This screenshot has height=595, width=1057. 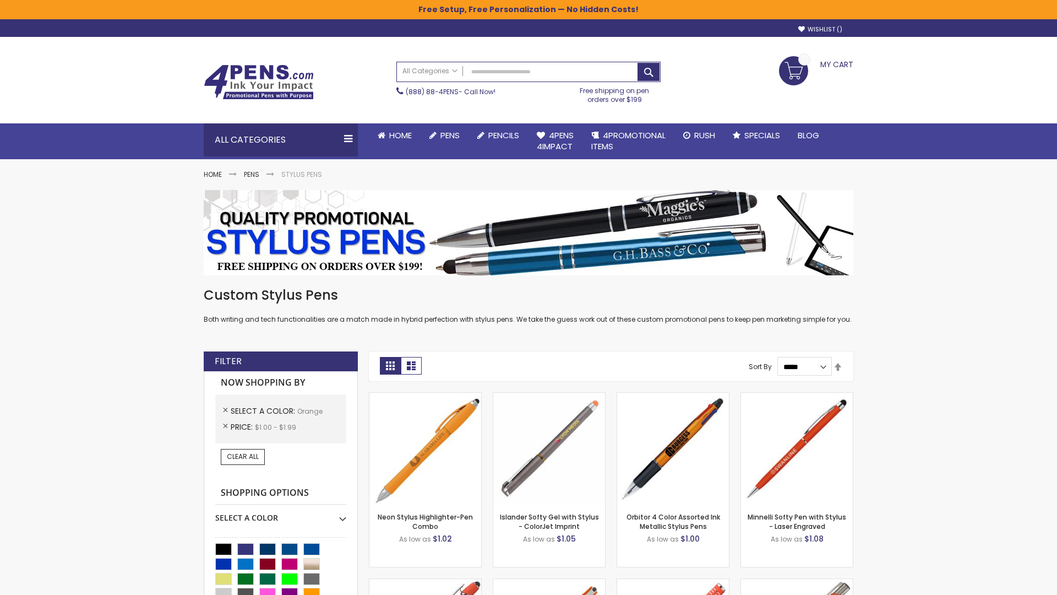 What do you see at coordinates (425, 582) in the screenshot?
I see `a: 4P-MS8B-Orange` at bounding box center [425, 582].